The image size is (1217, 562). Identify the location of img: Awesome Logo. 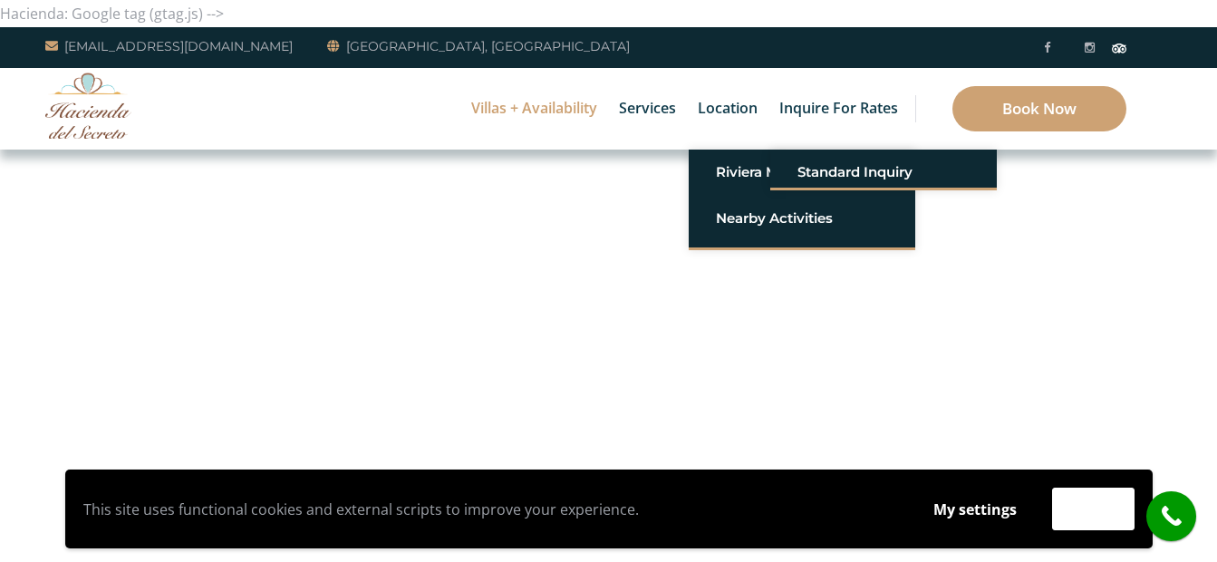
(88, 105).